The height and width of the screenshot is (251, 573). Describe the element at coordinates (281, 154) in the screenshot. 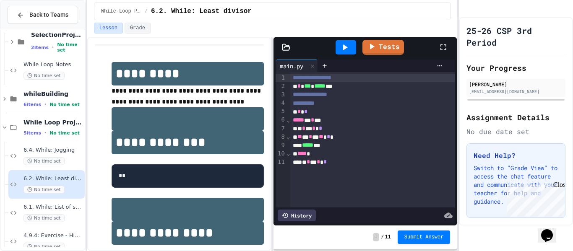

I see `div: 10` at that location.